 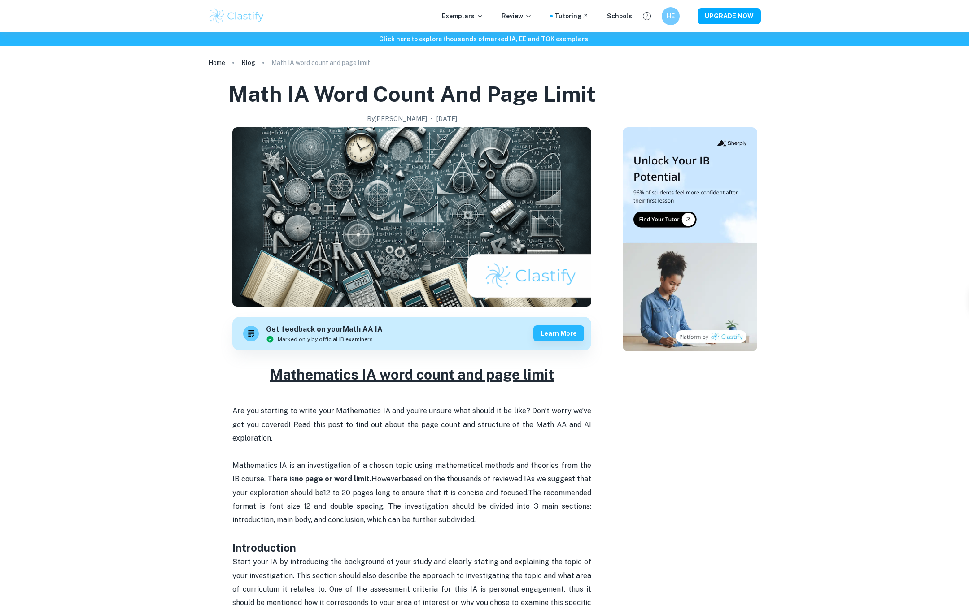 I want to click on a: Blog, so click(x=248, y=63).